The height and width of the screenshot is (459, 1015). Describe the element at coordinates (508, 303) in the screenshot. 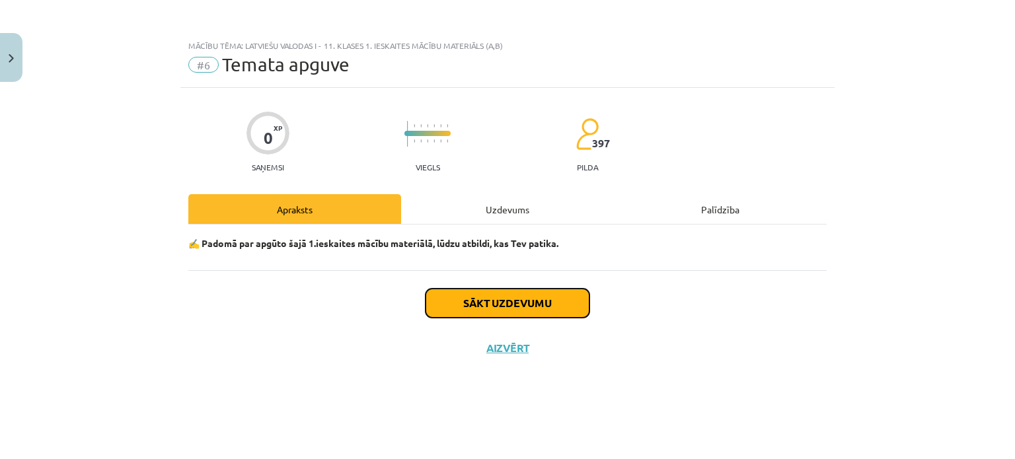

I see `button: Sākt uzdevumu` at that location.